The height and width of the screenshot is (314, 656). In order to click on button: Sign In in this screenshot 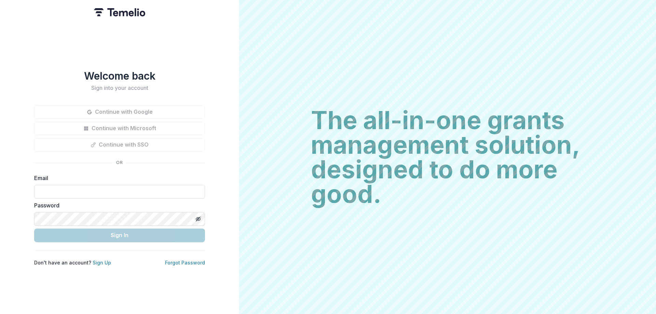, I will do `click(120, 235)`.